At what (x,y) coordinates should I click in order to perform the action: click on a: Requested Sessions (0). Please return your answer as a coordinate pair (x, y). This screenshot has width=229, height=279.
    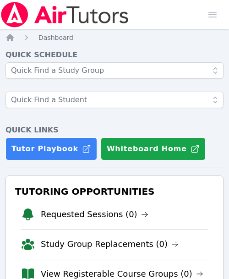
    Looking at the image, I should click on (94, 214).